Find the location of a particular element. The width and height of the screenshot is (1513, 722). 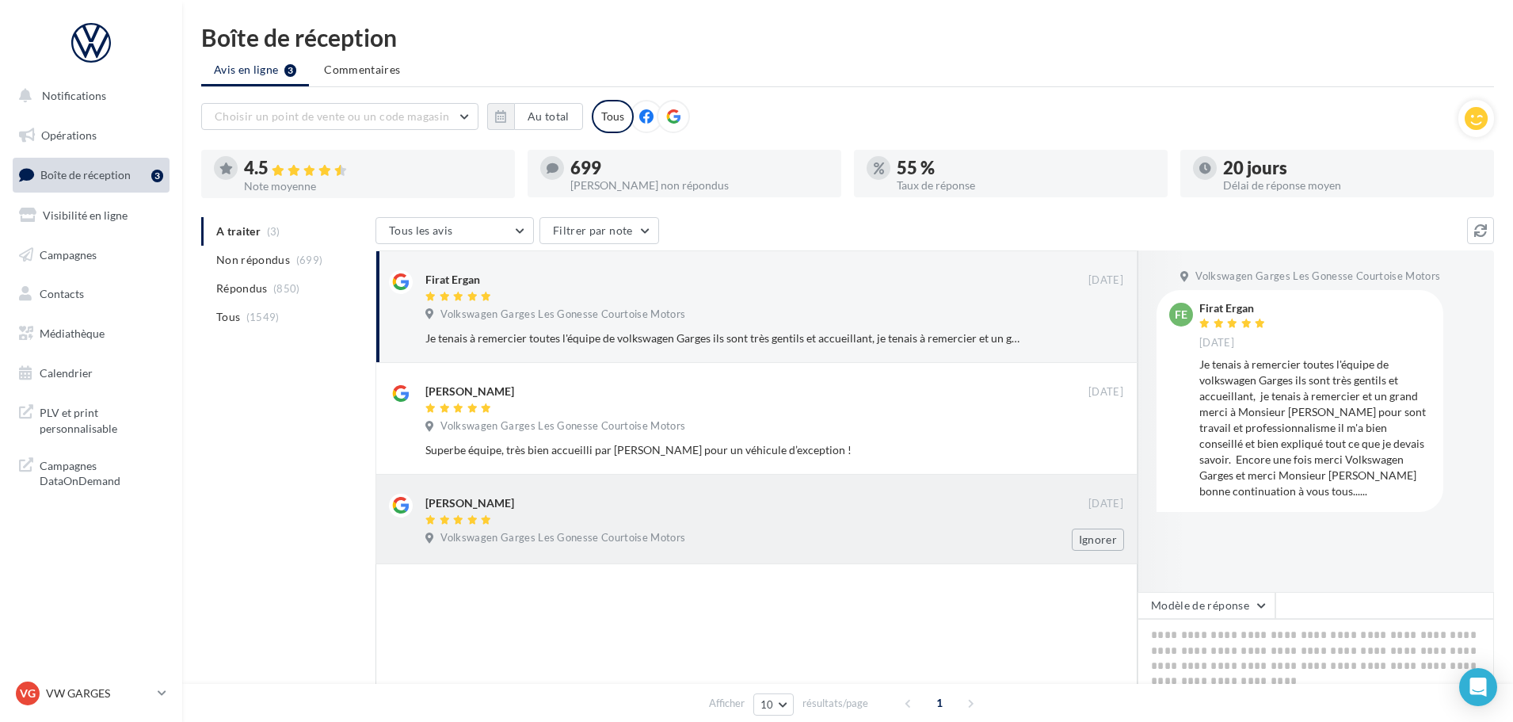

button: Choisir un point de vente ou un code magasin is located at coordinates (340, 116).